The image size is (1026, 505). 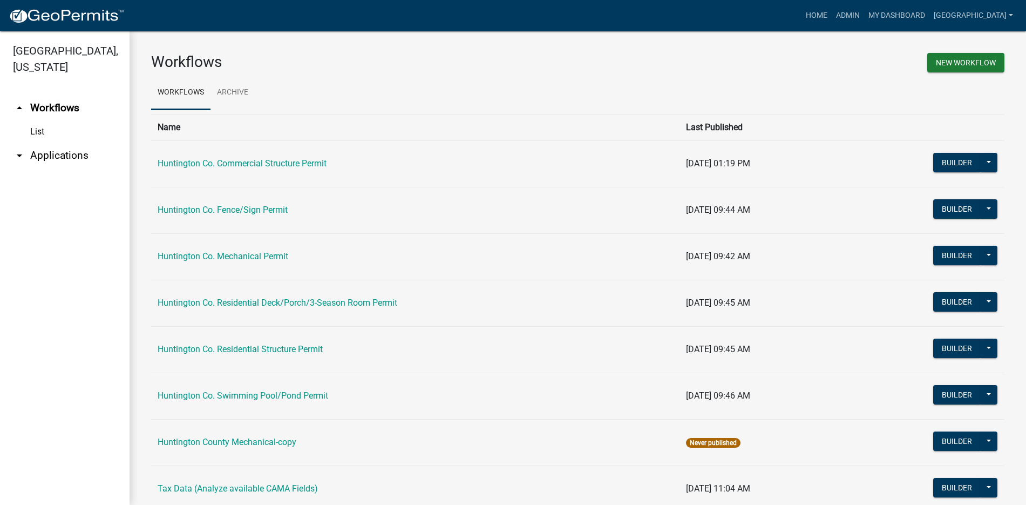 What do you see at coordinates (415, 127) in the screenshot?
I see `th: Name` at bounding box center [415, 127].